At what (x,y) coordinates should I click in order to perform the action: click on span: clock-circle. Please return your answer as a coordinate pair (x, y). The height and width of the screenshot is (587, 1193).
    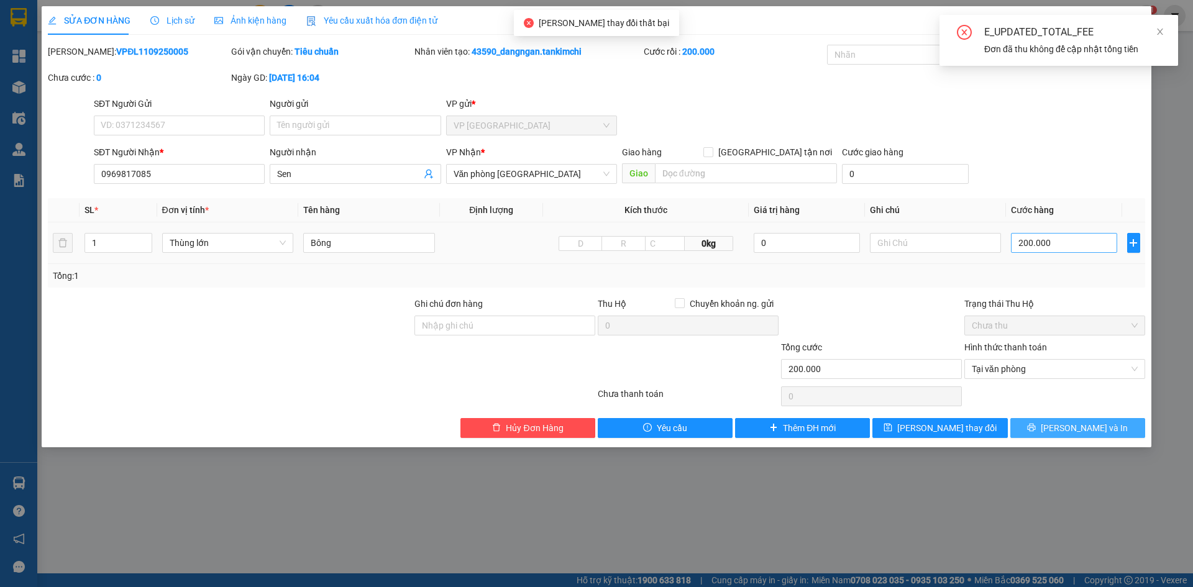
    Looking at the image, I should click on (155, 21).